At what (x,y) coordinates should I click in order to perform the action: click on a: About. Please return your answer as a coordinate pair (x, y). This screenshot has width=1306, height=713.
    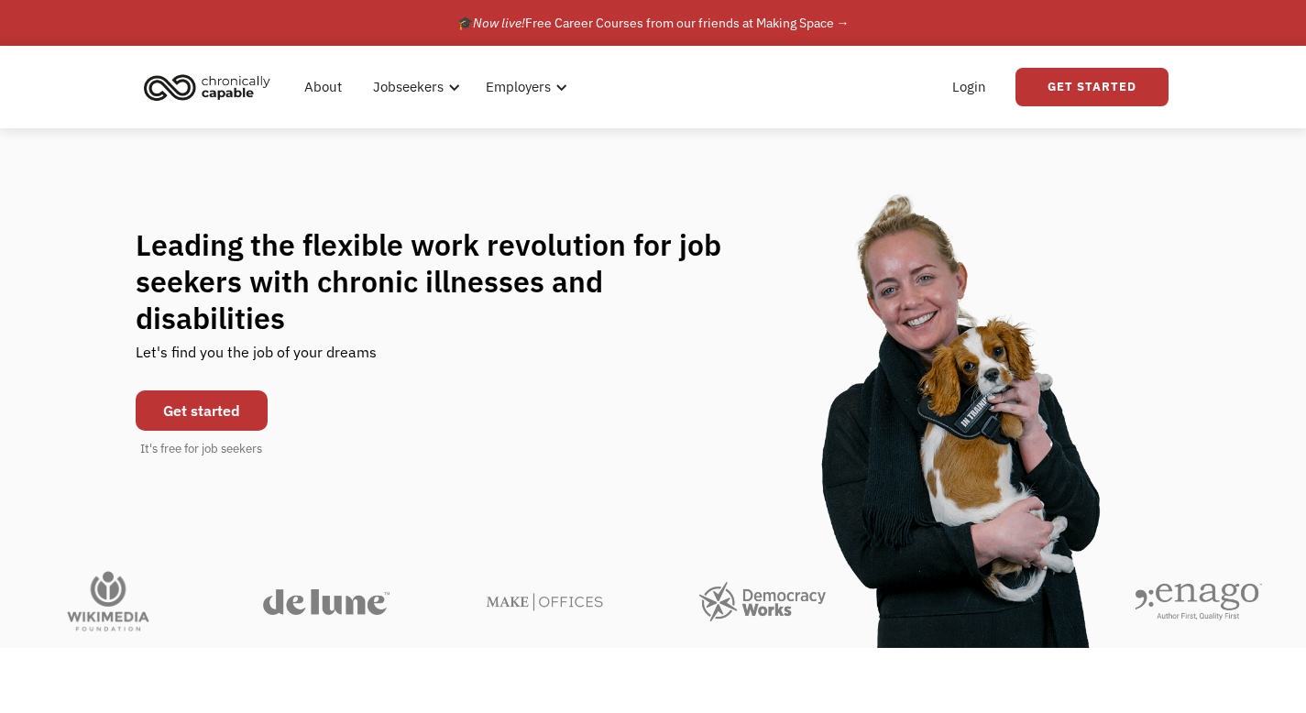
    Looking at the image, I should click on (323, 87).